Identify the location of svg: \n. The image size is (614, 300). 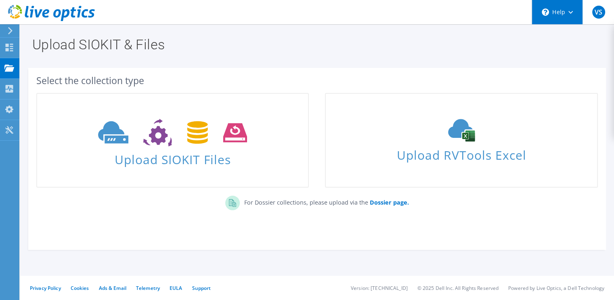
(546, 12).